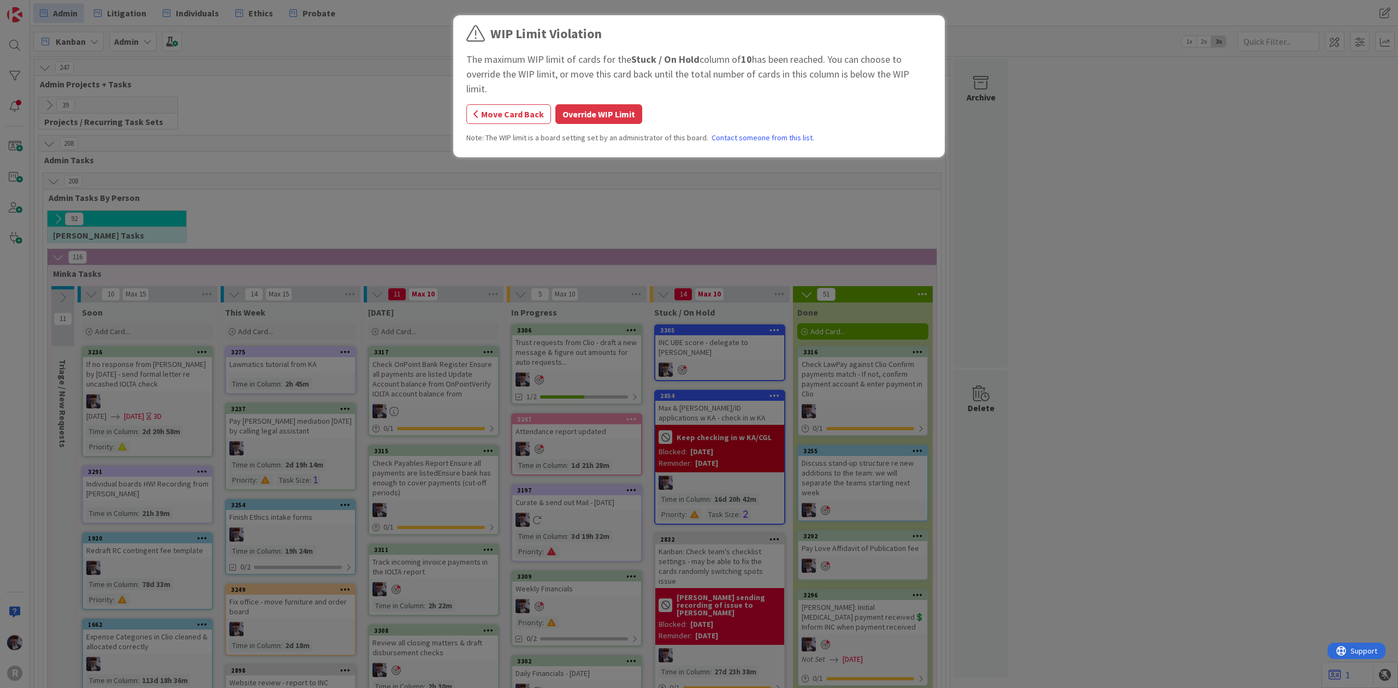 This screenshot has width=1398, height=688. I want to click on button: Override WIP Limit, so click(598, 114).